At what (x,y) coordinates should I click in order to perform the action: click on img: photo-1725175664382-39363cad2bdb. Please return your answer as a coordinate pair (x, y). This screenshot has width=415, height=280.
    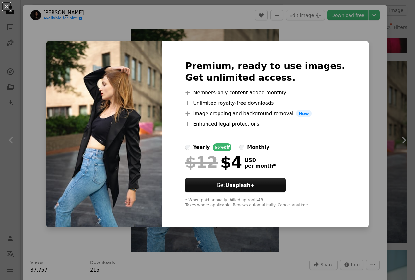
    Looking at the image, I should click on (104, 134).